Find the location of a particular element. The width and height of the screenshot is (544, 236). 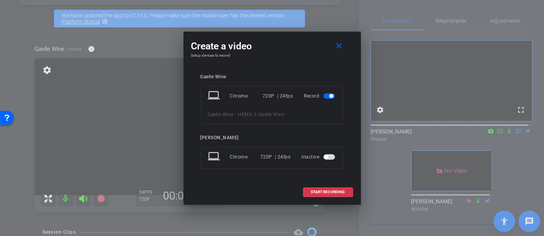

span: Gaelle Wine is located at coordinates (272, 115).